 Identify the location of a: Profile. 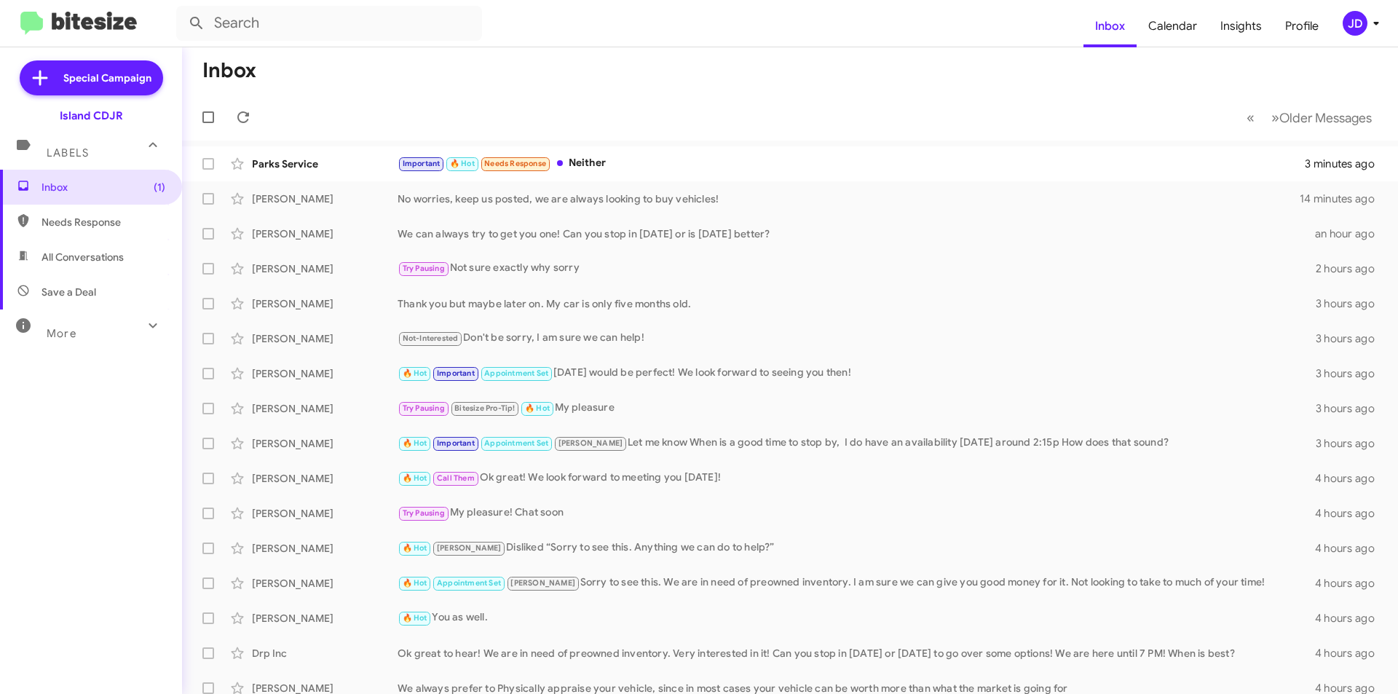
(1302, 26).